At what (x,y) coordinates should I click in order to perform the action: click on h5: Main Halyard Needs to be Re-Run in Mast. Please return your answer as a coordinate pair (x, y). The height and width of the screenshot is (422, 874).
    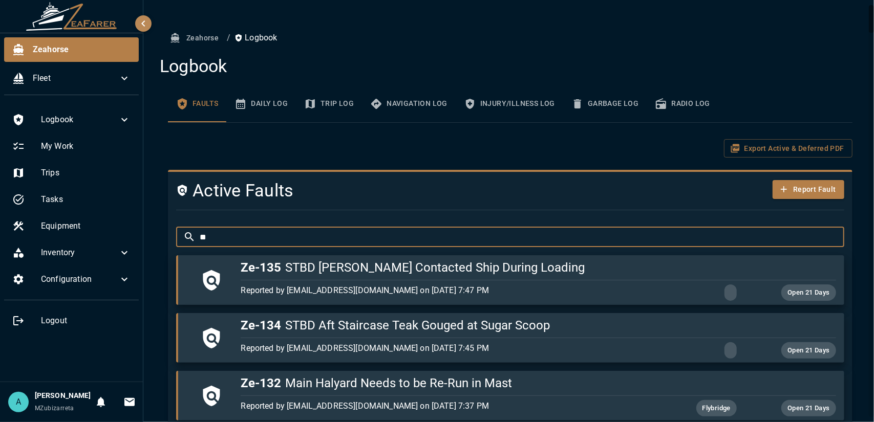
    Looking at the image, I should click on (538, 383).